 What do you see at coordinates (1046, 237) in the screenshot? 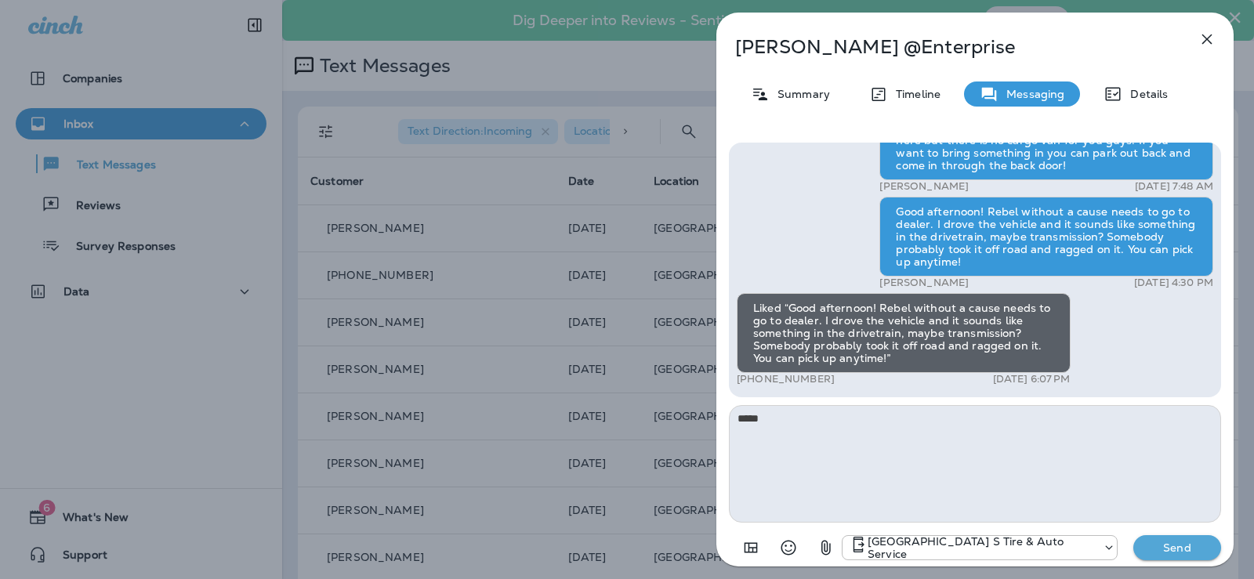
I see `div: Good afternoon! Rebel without a cause needs to go to dealer. I drove the vehicle and it sounds li...` at bounding box center [1046, 237].